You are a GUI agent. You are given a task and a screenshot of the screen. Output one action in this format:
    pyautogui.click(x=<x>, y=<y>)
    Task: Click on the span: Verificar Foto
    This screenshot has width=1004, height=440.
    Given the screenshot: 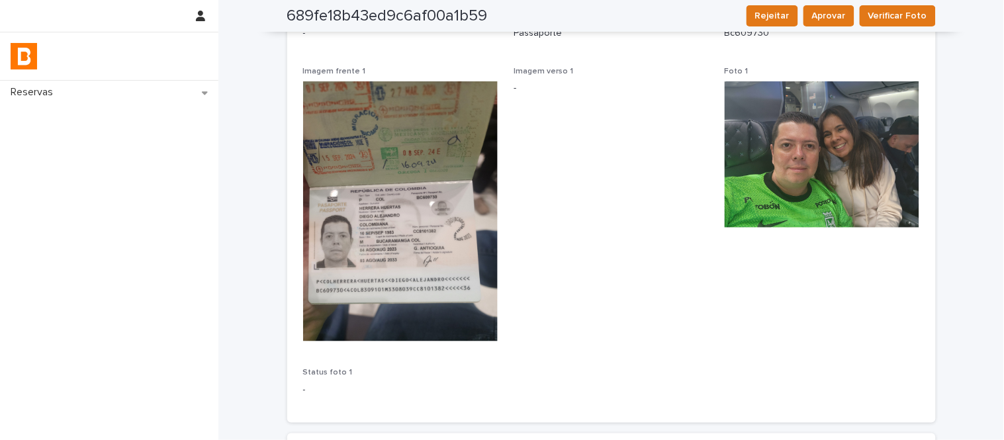 What is the action you would take?
    pyautogui.click(x=897, y=16)
    